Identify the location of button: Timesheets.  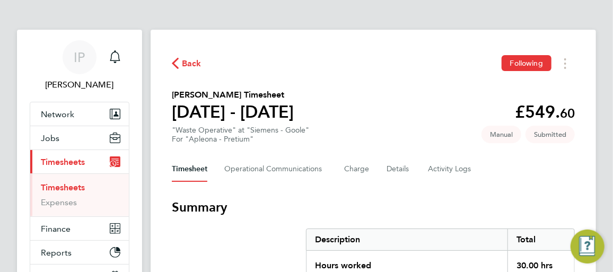
(80, 162).